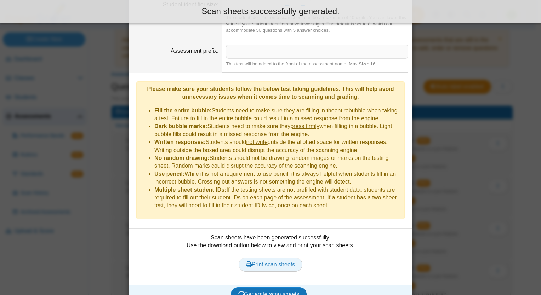  What do you see at coordinates (190, 190) in the screenshot?
I see `b: Multiple sheet student IDs:` at bounding box center [190, 190].